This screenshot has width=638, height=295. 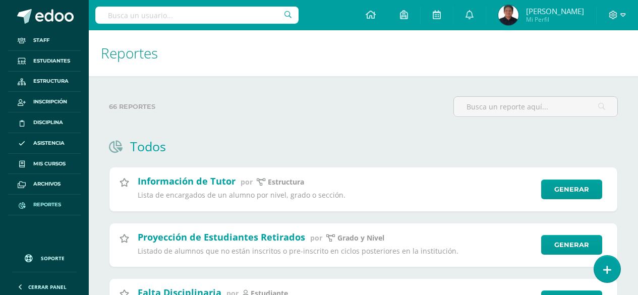 What do you see at coordinates (197, 15) in the screenshot?
I see `input: Busca un usuario...` at bounding box center [197, 15].